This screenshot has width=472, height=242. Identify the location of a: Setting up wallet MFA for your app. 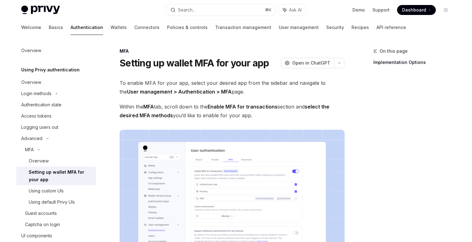
(56, 176).